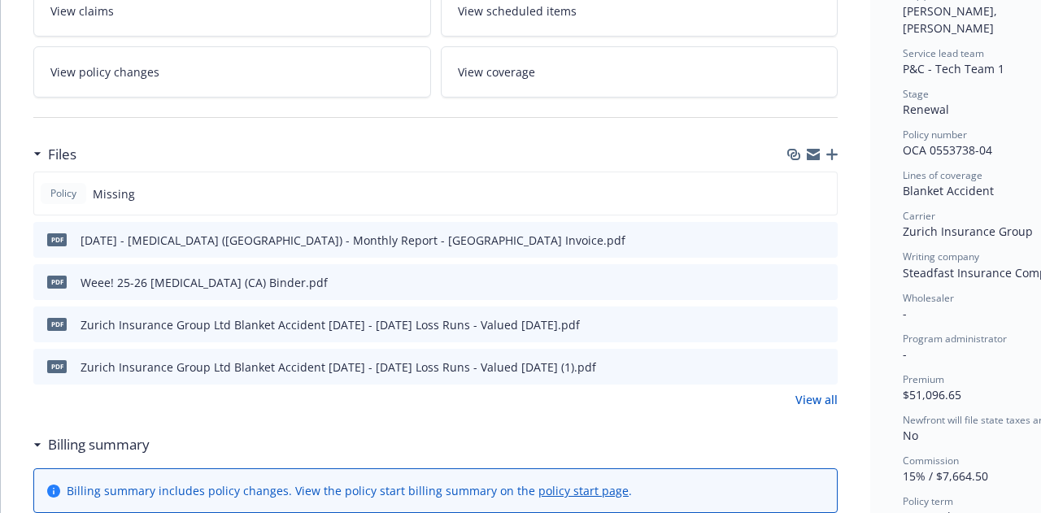  Describe the element at coordinates (948, 150) in the screenshot. I see `span: OCA 0553738-04` at that location.